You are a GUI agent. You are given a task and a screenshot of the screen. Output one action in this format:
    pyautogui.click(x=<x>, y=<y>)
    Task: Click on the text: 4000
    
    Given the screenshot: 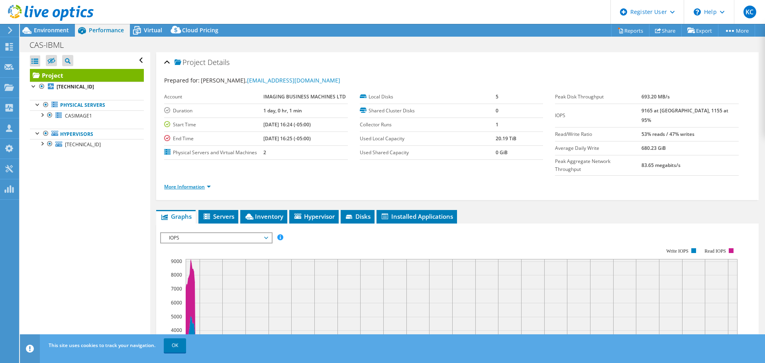 What is the action you would take?
    pyautogui.click(x=177, y=330)
    